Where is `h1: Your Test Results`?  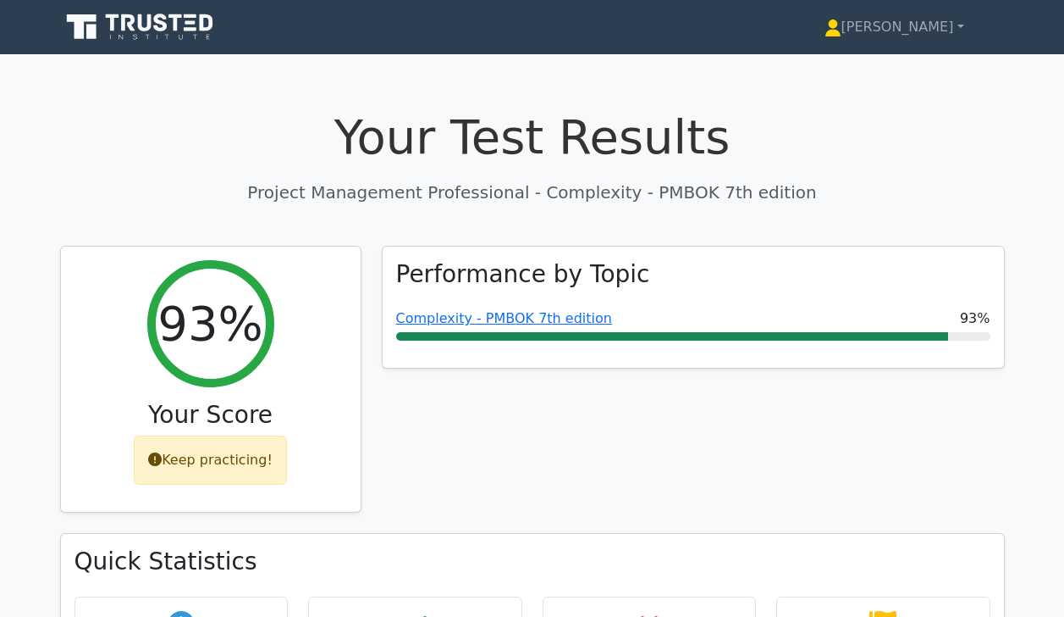
h1: Your Test Results is located at coordinates (533, 136).